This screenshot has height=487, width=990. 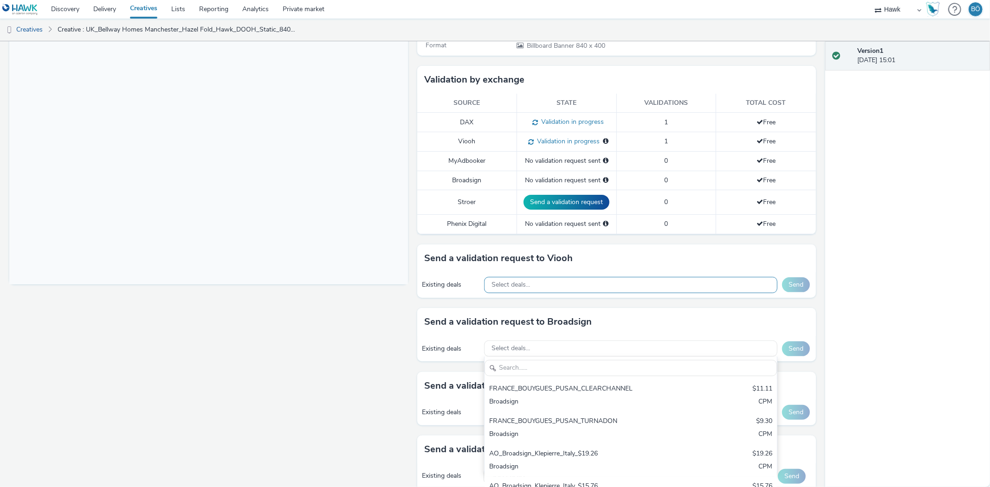 I want to click on h3: Send a validation request to Broadsign, so click(x=508, y=322).